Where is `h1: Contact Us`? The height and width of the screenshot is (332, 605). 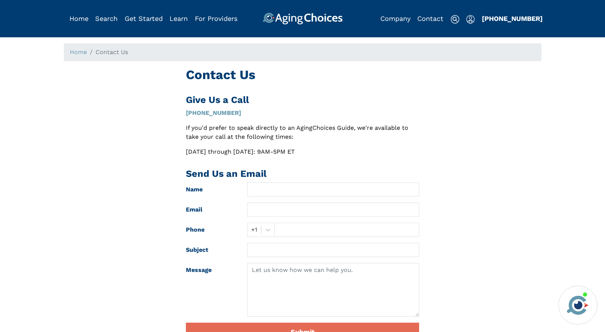
h1: Contact Us is located at coordinates (302, 75).